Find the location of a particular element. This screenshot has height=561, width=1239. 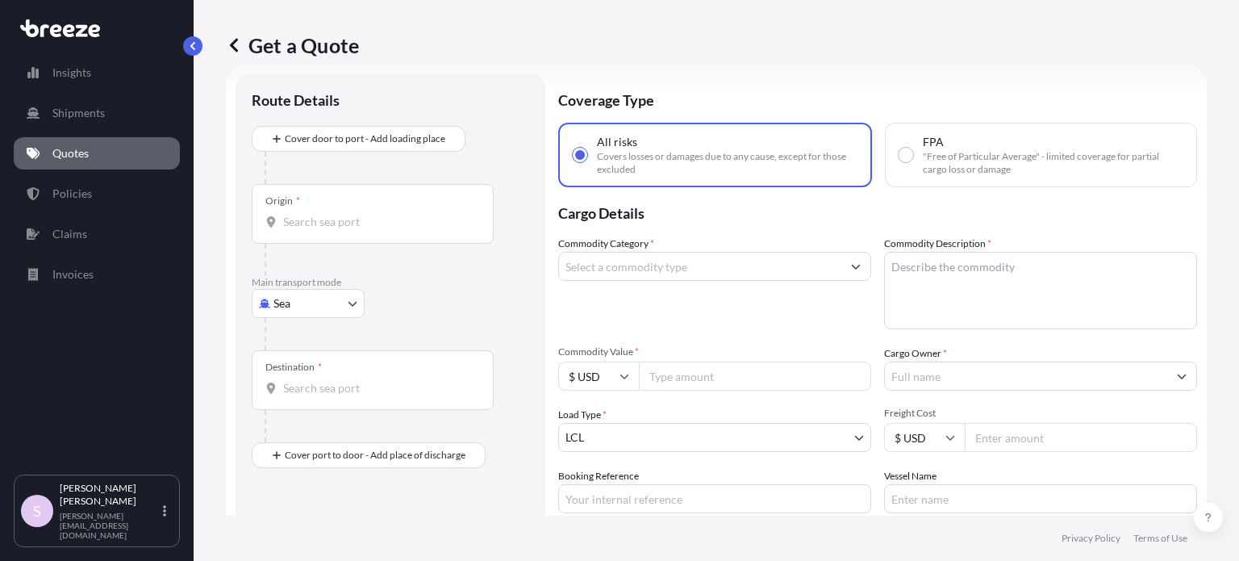

a: Claims is located at coordinates (97, 234).